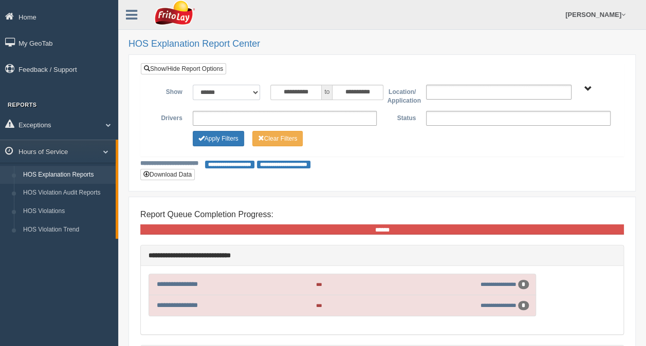 The image size is (646, 346). I want to click on h2: HOS Explanation Report Center, so click(382, 44).